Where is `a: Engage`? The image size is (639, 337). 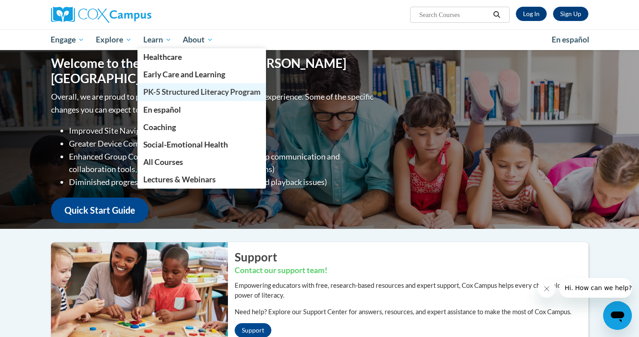
a: Engage is located at coordinates (68, 40).